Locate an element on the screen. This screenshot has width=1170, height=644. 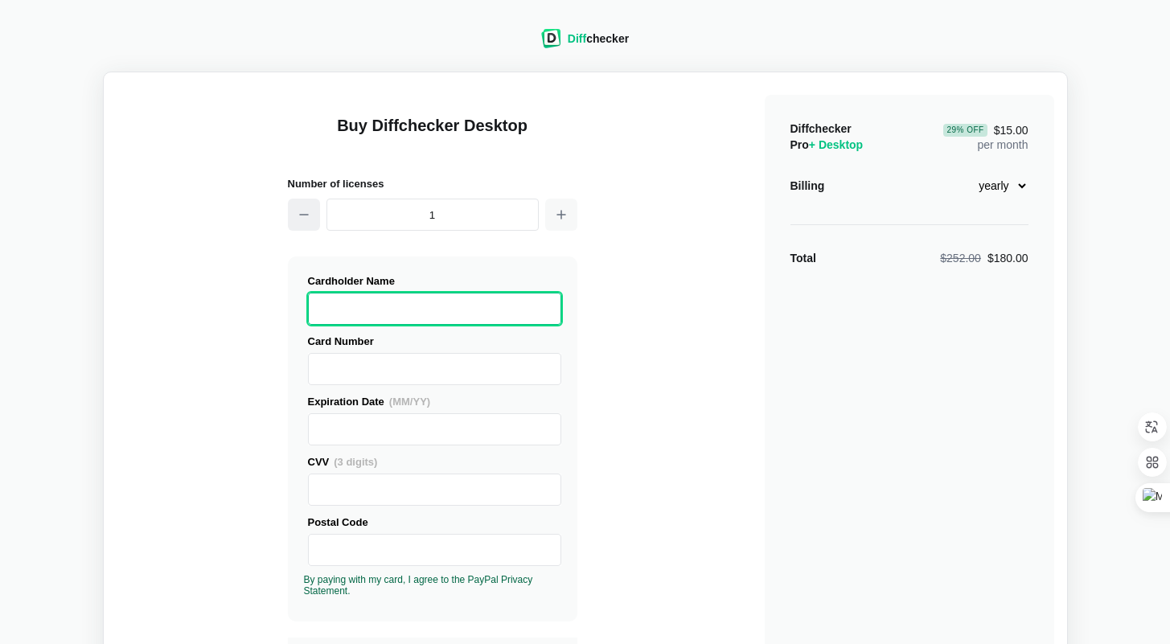
strong: Total is located at coordinates (803, 258).